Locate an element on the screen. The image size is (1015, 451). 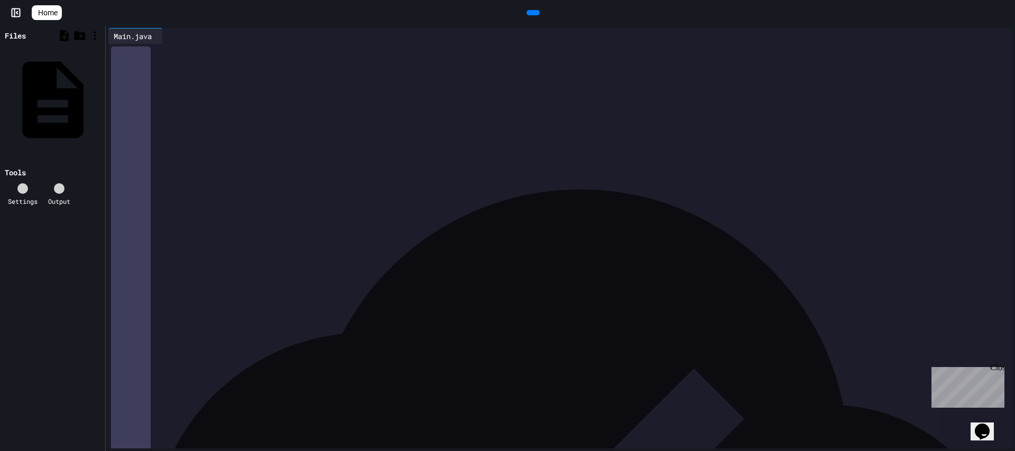
span: Home is located at coordinates (48, 13).